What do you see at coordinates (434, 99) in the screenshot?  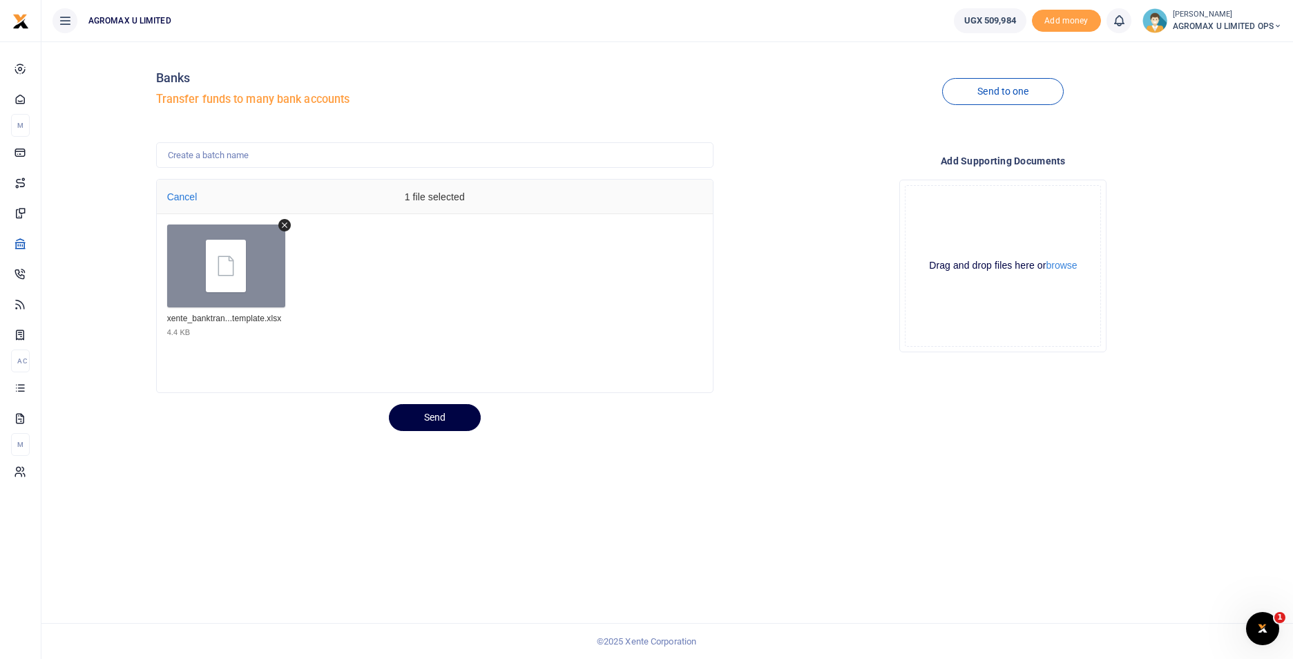 I see `h5: Transfer funds to many bank accounts` at bounding box center [434, 99].